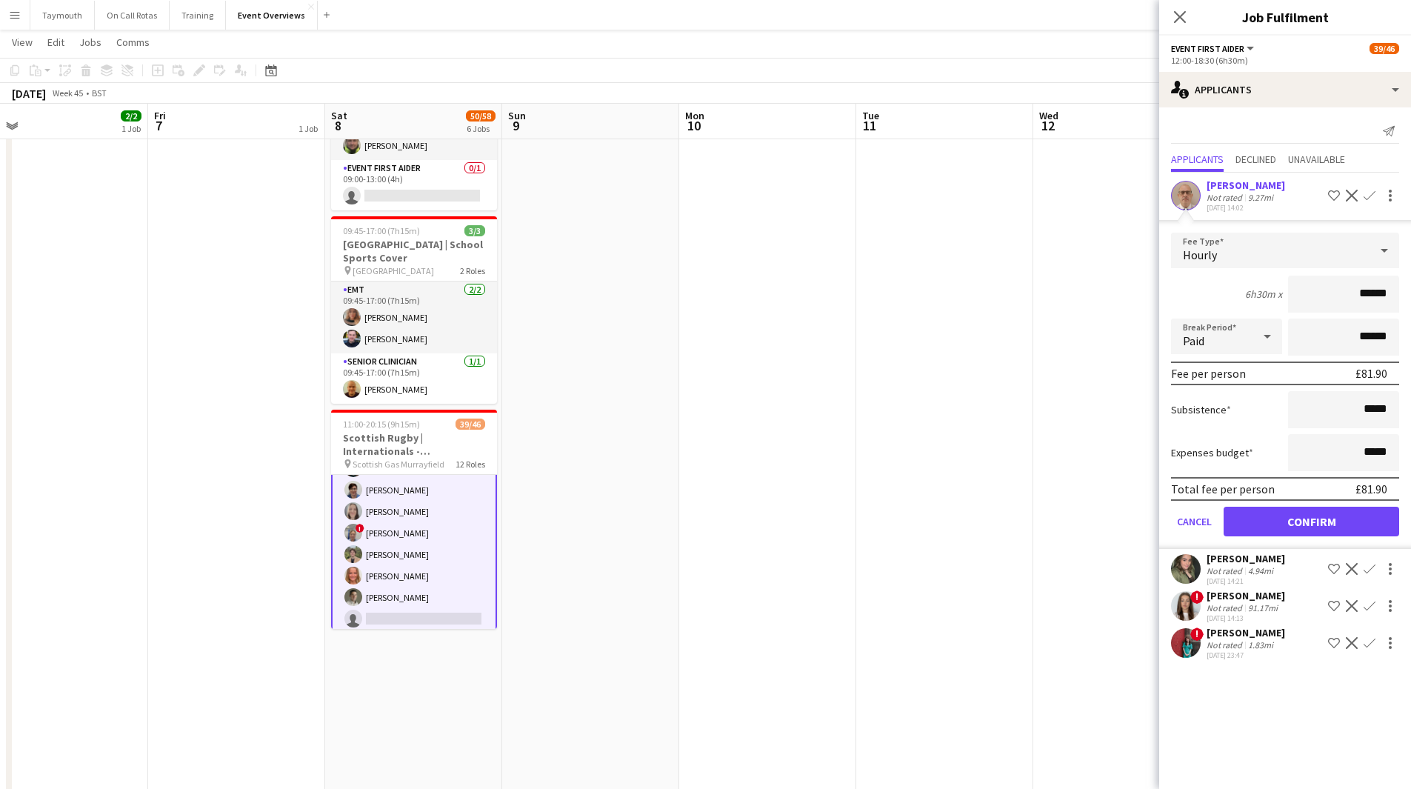 Image resolution: width=1411 pixels, height=789 pixels. I want to click on span: Applicants, so click(1197, 159).